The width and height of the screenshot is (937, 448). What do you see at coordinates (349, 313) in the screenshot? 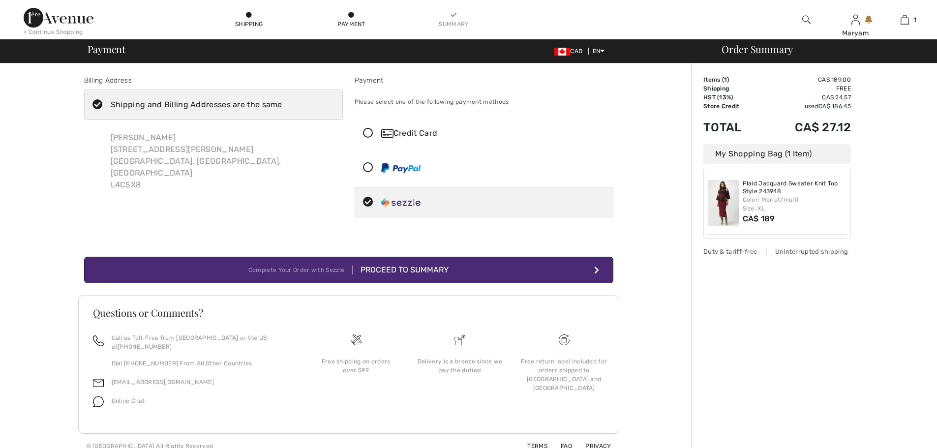
I see `h3: Questions or Comments?` at bounding box center [349, 313].